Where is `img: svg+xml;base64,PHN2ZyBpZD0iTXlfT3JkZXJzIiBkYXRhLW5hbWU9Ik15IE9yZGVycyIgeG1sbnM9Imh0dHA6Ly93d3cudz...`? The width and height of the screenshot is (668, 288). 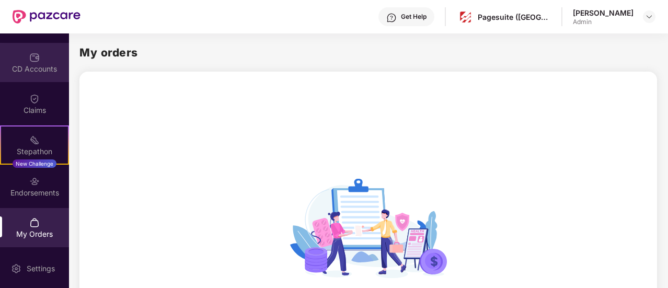
img: svg+xml;base64,PHN2ZyBpZD0iTXlfT3JkZXJzIiBkYXRhLW5hbWU9Ik15IE9yZGVycyIgeG1sbnM9Imh0dHA6Ly93d3cudz... is located at coordinates (35, 223).